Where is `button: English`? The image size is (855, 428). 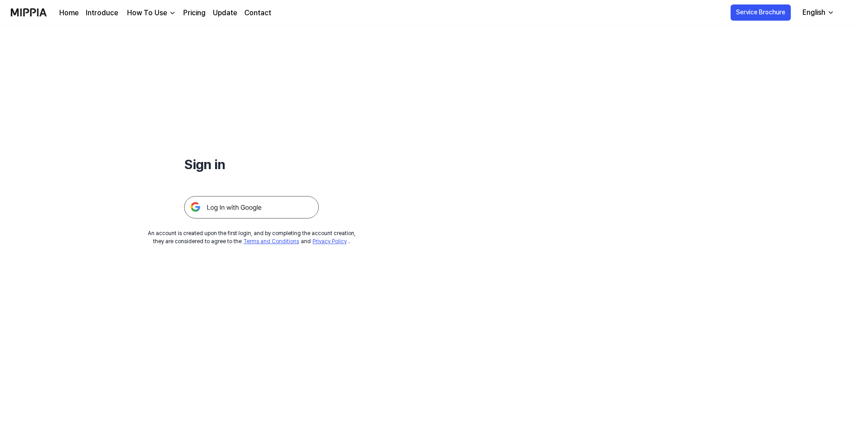
button: English is located at coordinates (817, 13).